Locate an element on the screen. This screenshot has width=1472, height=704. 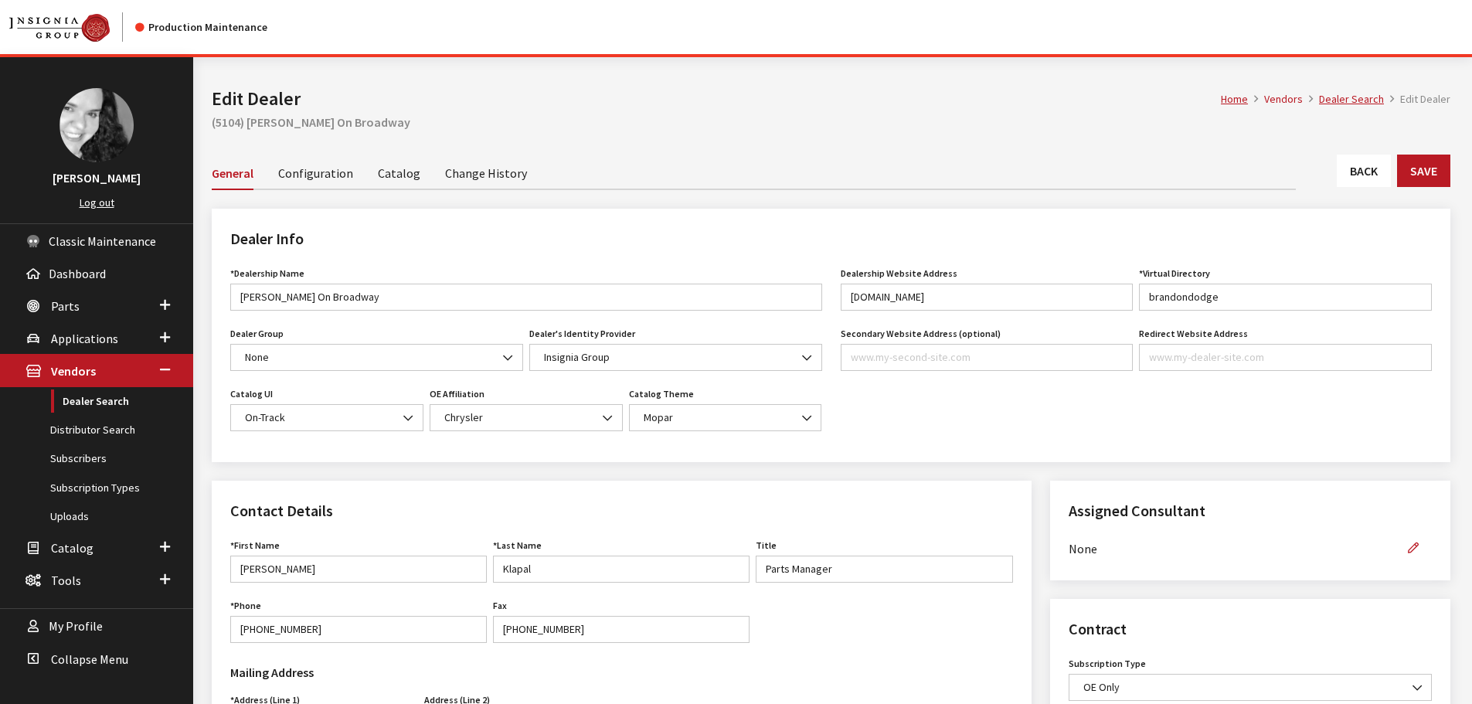
label: *Dealership Name is located at coordinates (267, 274).